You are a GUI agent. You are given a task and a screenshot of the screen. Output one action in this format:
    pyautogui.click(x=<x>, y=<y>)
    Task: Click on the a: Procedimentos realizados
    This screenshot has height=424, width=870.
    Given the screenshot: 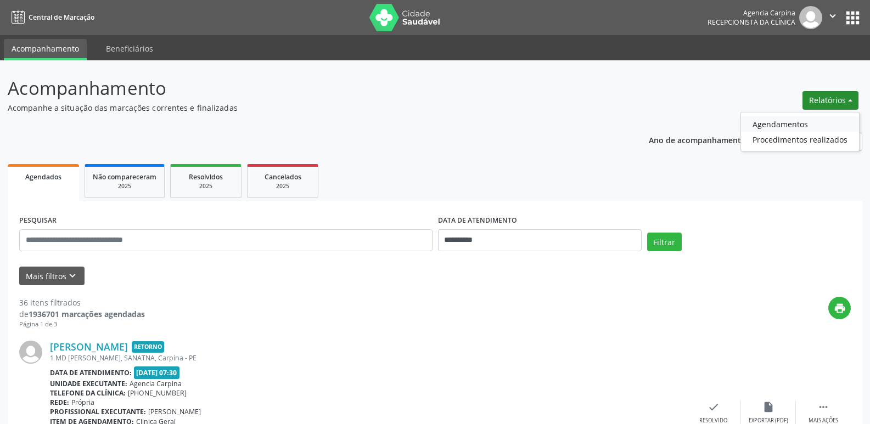 What is the action you would take?
    pyautogui.click(x=800, y=139)
    